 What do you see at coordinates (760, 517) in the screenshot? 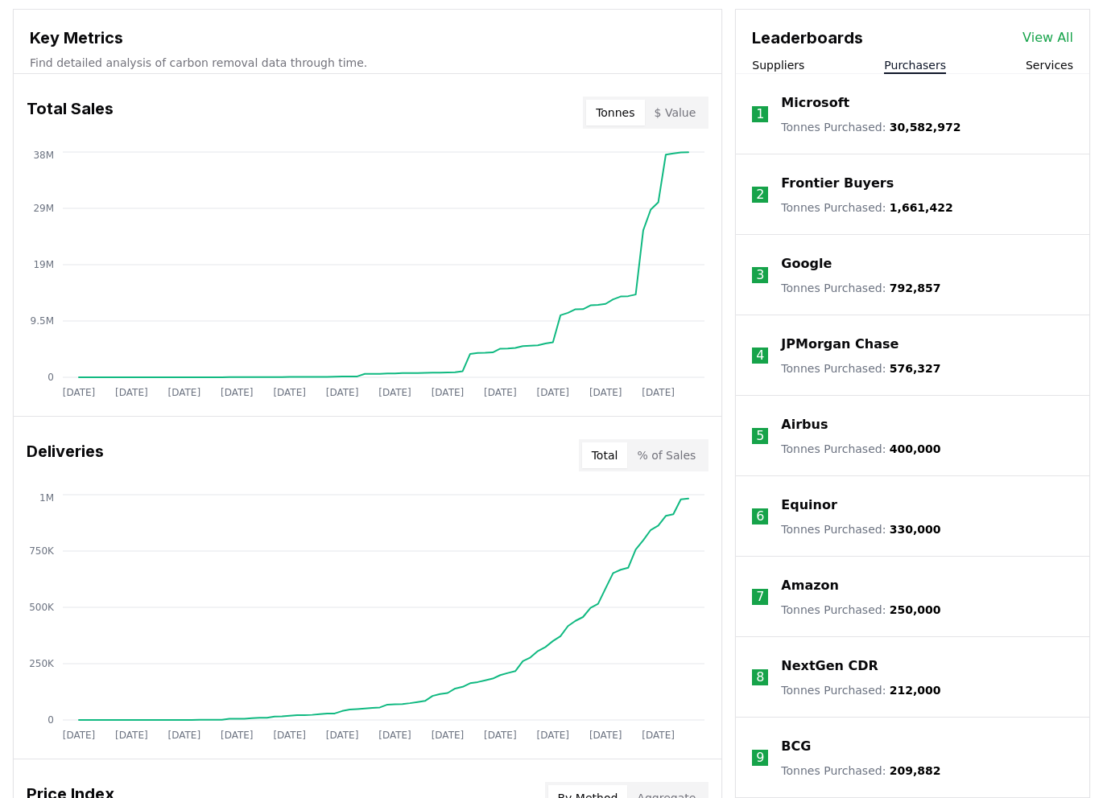
I see `p: 6` at bounding box center [760, 517].